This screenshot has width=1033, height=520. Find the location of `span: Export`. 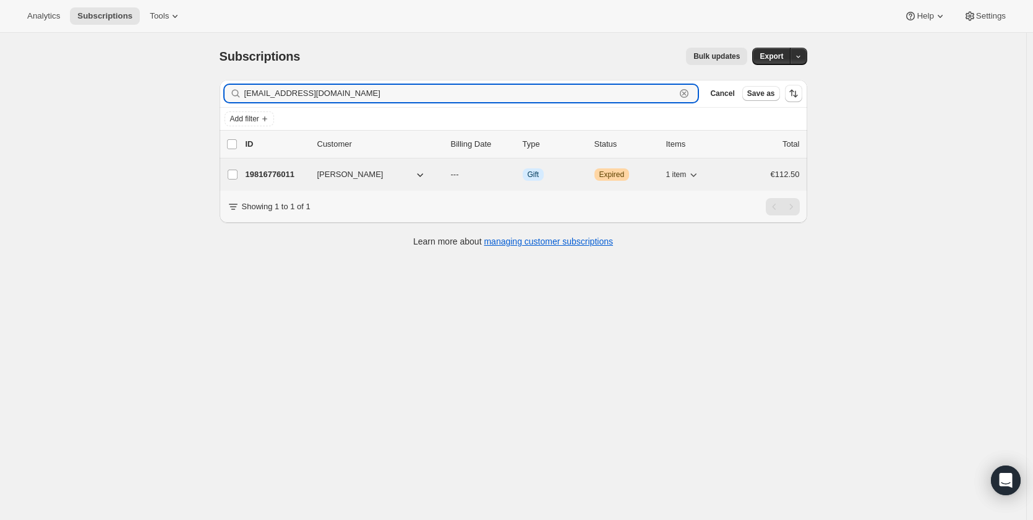

span: Export is located at coordinates (771, 56).